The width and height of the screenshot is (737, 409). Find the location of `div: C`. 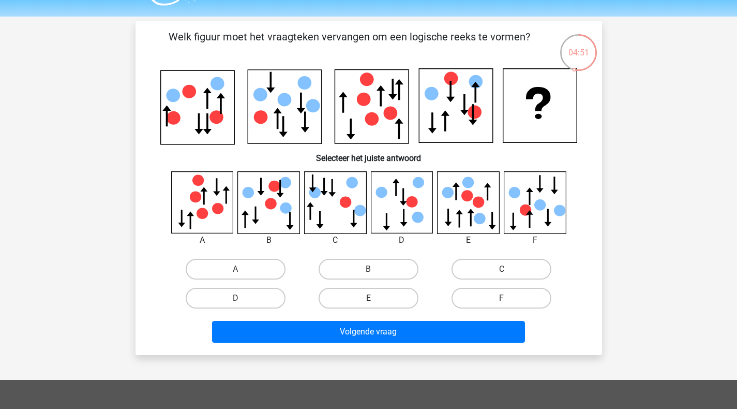

div: C is located at coordinates (335, 240).